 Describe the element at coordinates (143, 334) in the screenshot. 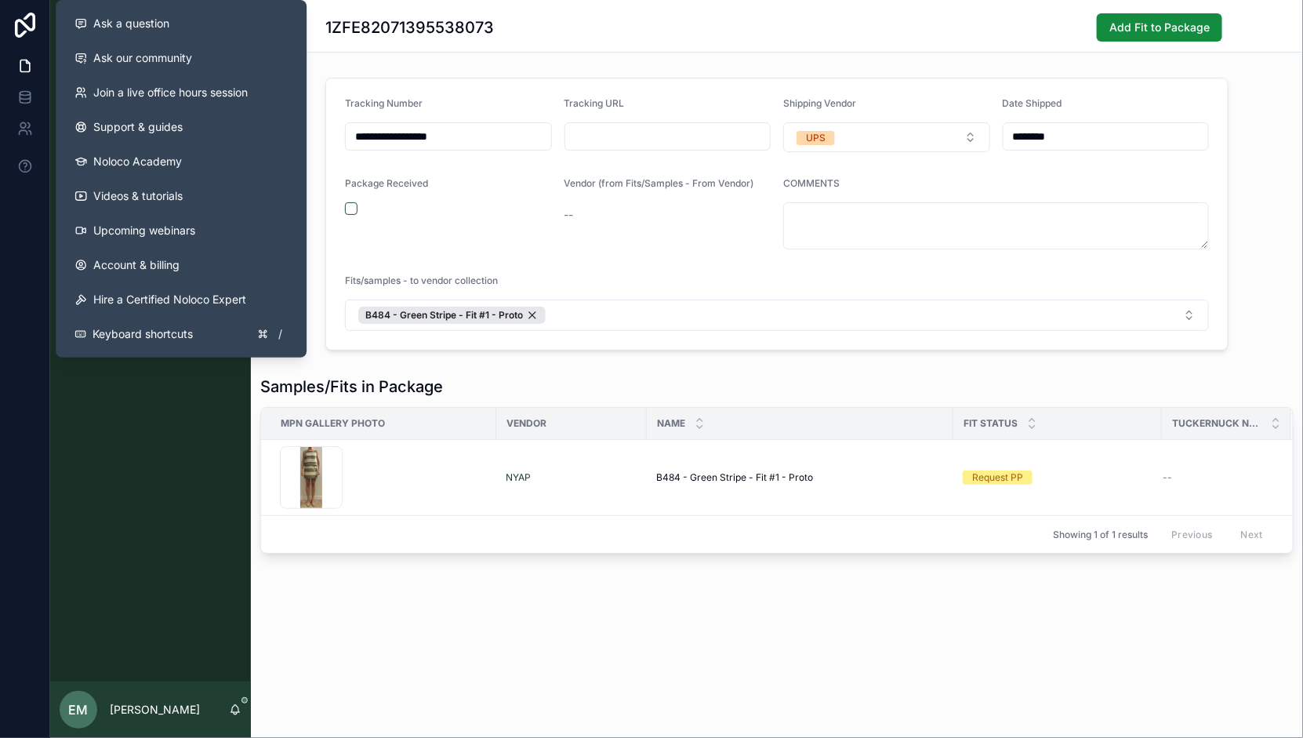

I see `span: Keyboard shortcuts` at that location.